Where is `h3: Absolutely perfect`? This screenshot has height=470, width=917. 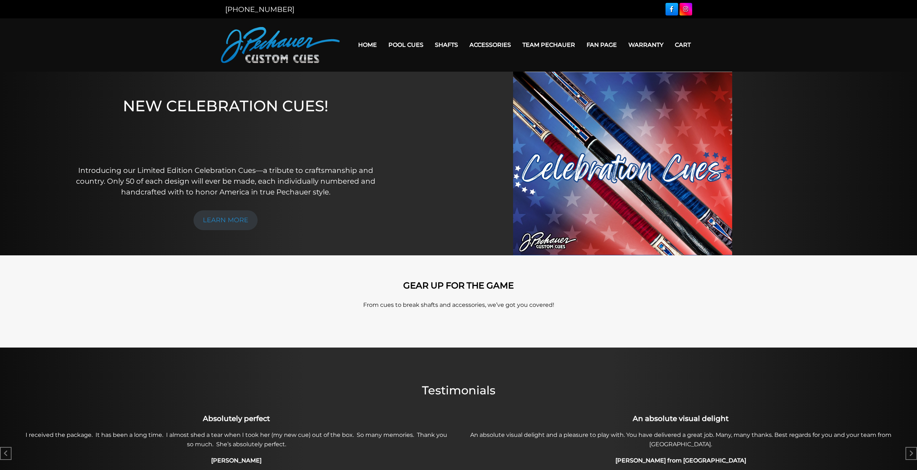 h3: Absolutely perfect is located at coordinates (236, 419).